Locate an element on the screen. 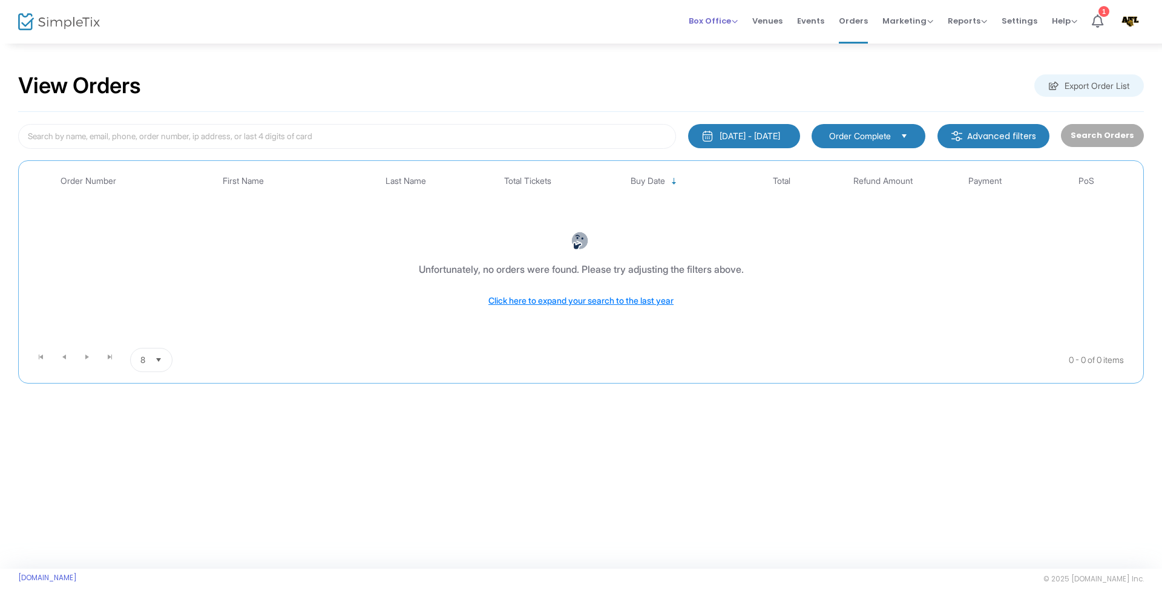 The image size is (1162, 605). span: Orders is located at coordinates (853, 21).